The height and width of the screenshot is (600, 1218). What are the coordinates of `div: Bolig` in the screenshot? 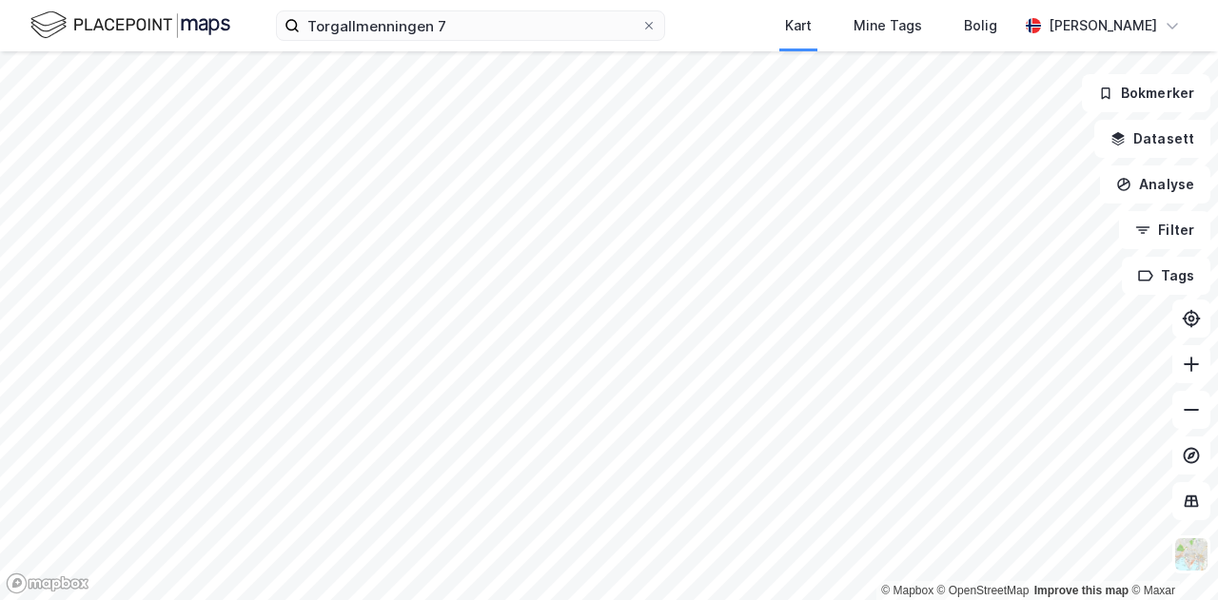 It's located at (980, 26).